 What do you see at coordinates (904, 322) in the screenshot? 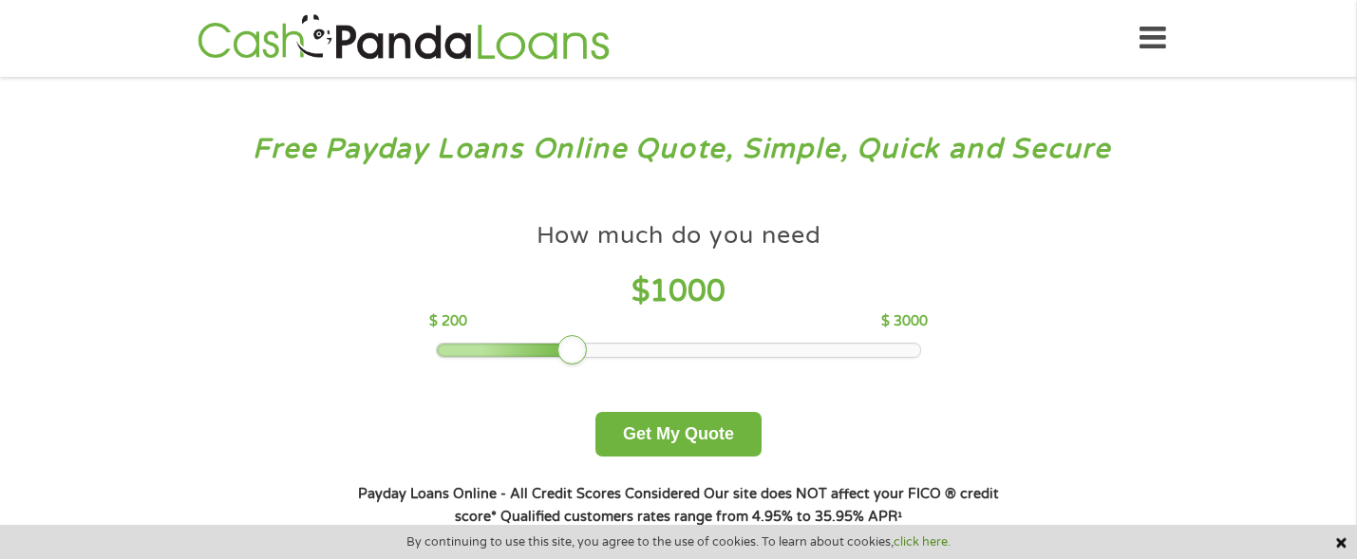
I see `p: $ 3000` at bounding box center [904, 322].